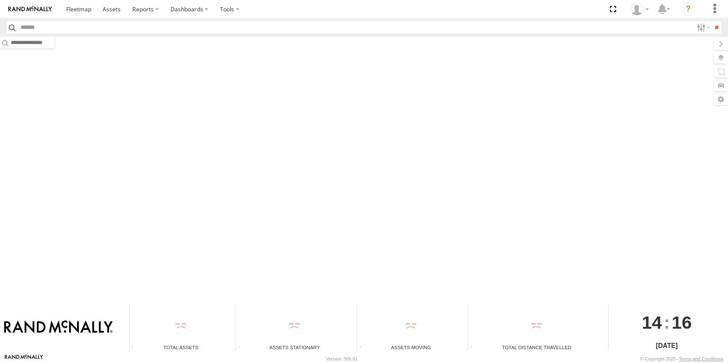 This screenshot has width=728, height=363. What do you see at coordinates (537, 347) in the screenshot?
I see `div: Total Distance Travelled` at bounding box center [537, 347].